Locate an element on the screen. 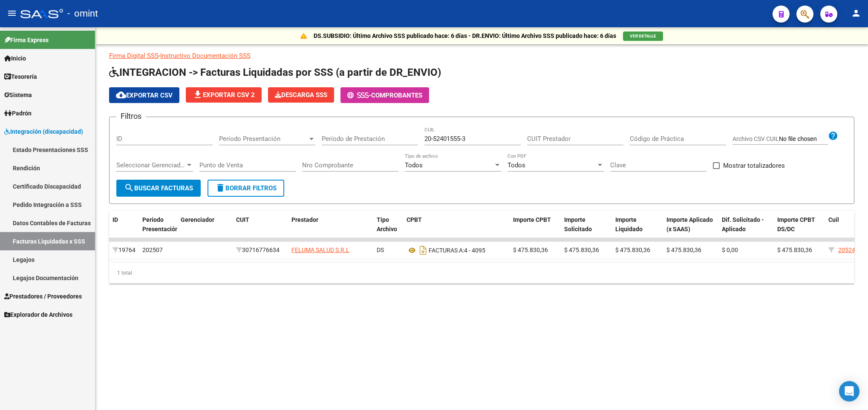 The image size is (868, 410). datatable-header-cell: Gerenciador is located at coordinates (205, 230).